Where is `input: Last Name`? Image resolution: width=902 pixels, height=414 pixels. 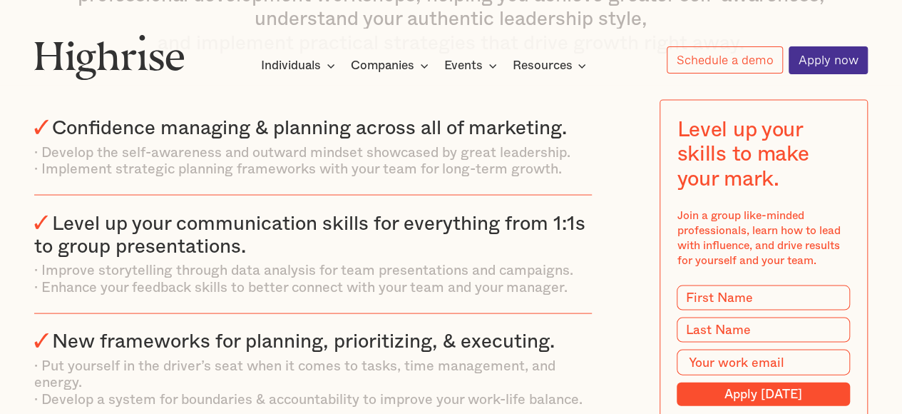 input: Last Name is located at coordinates (763, 329).